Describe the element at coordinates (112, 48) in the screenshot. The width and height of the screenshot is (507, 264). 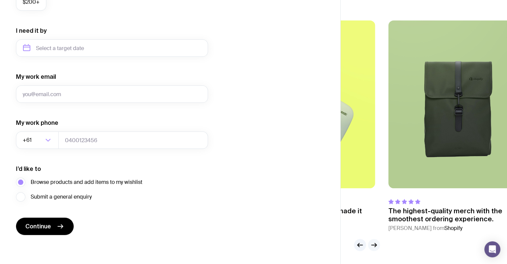
I see `input: Select a target date` at that location.